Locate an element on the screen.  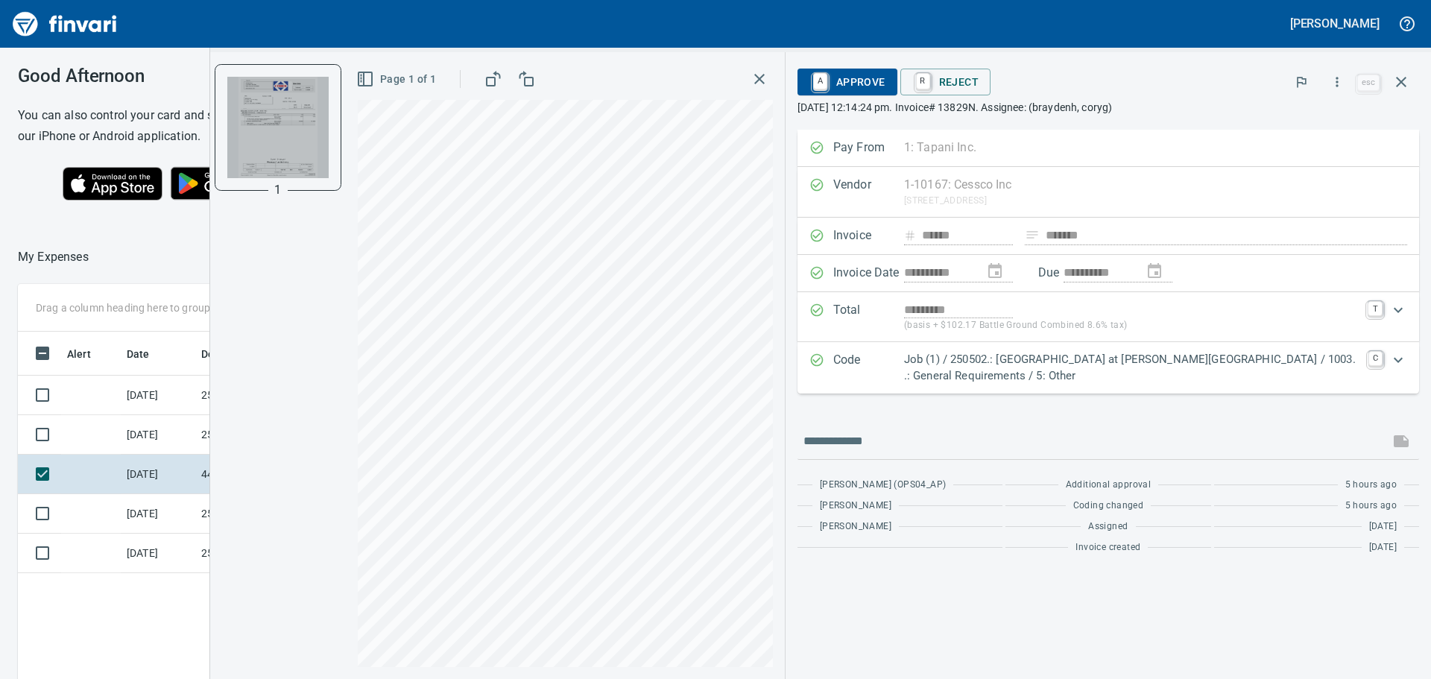
a: T is located at coordinates (1375, 308).